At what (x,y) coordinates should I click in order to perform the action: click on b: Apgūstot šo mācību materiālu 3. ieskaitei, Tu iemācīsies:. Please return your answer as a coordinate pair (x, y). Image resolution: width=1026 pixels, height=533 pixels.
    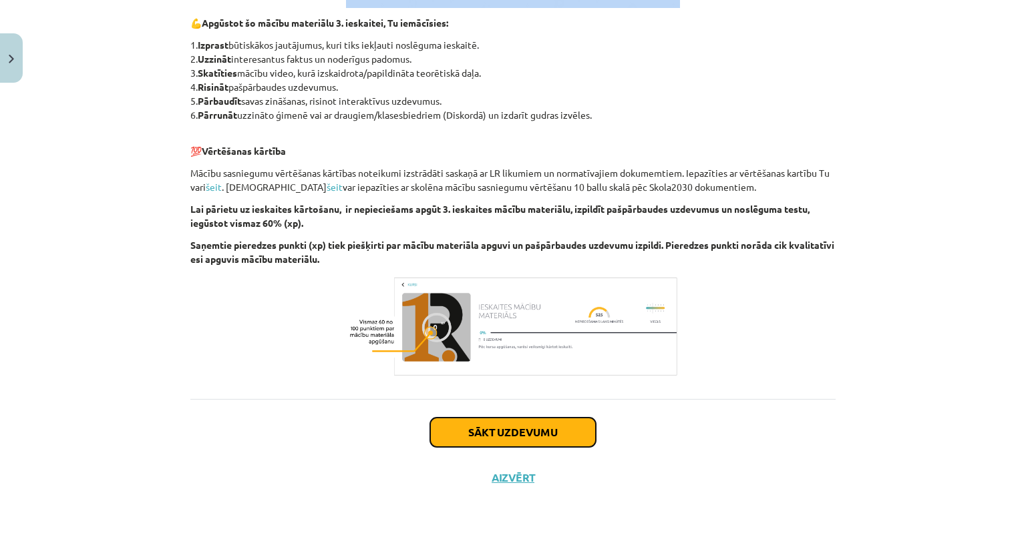
    Looking at the image, I should click on (325, 23).